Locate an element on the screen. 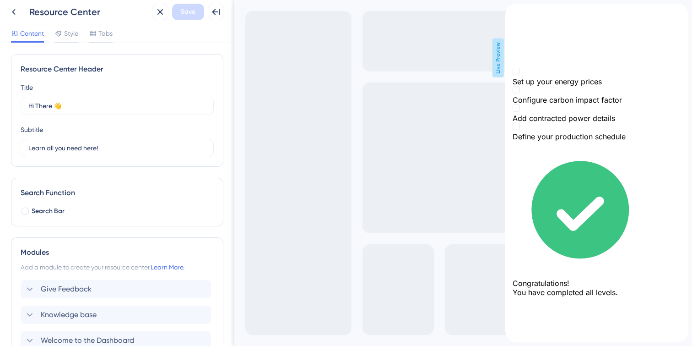 This screenshot has width=692, height=346. span: Live Preview is located at coordinates (264, 58).